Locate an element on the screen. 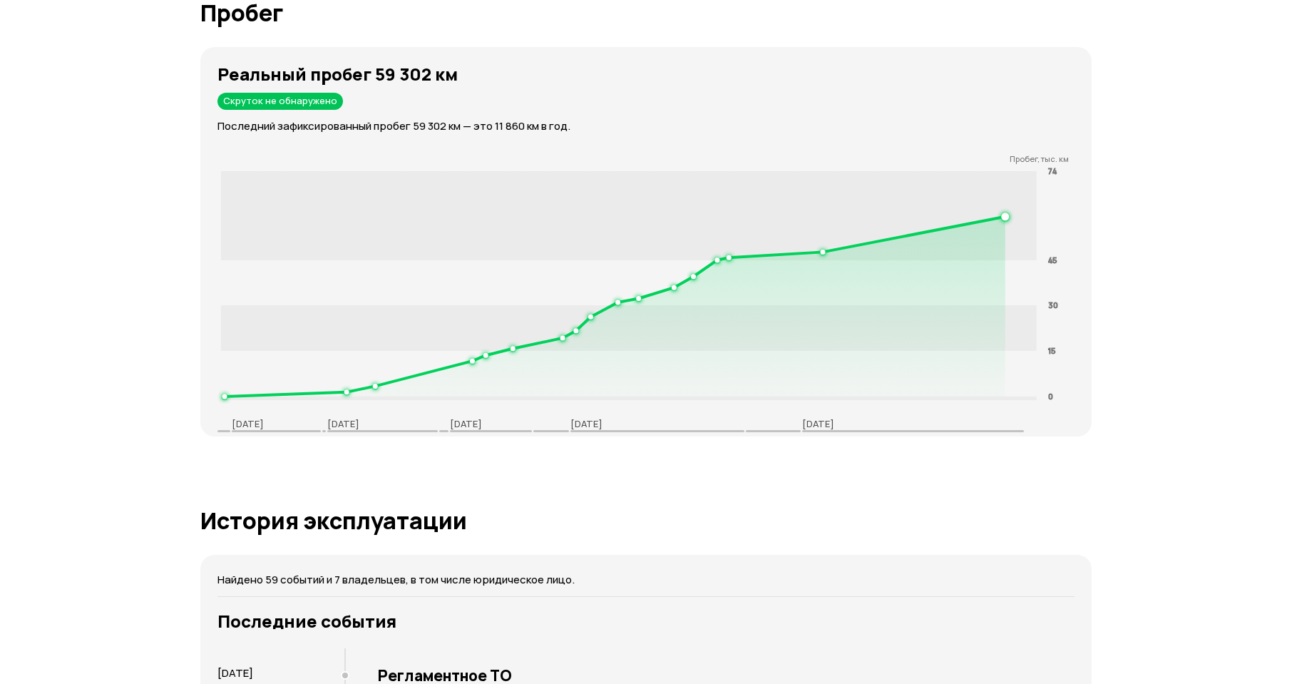 The width and height of the screenshot is (1292, 684). strong: Реальный пробег 59 302 км is located at coordinates (337, 73).